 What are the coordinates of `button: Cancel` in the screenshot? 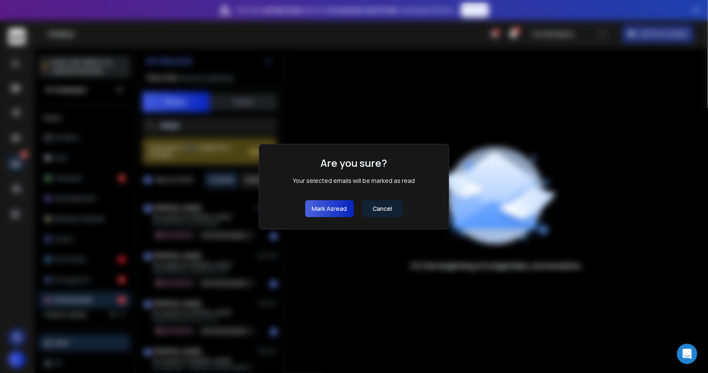 It's located at (383, 209).